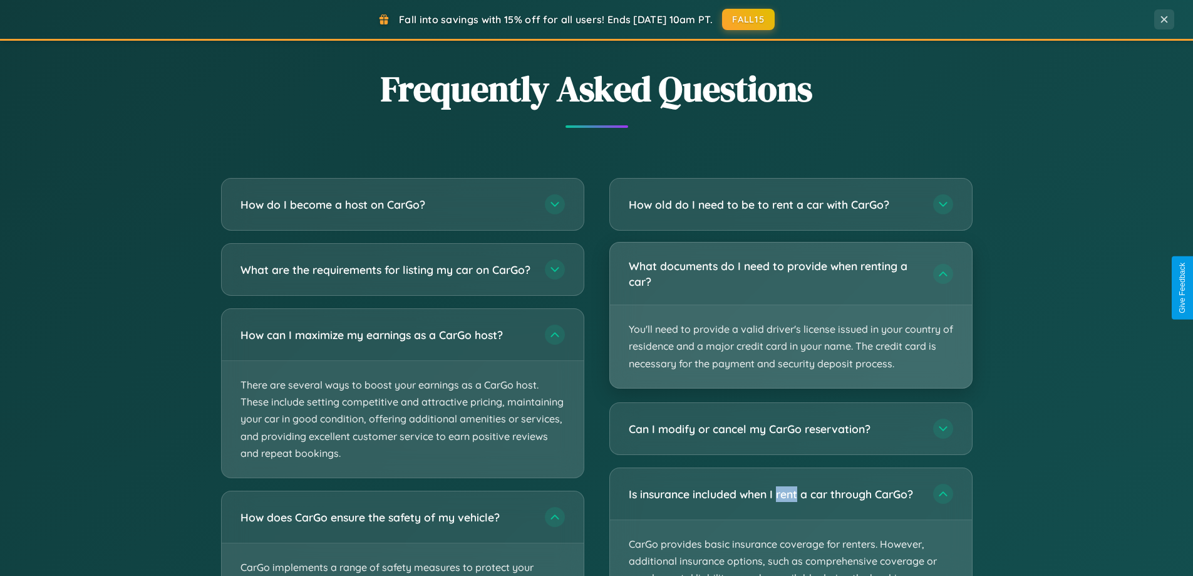  I want to click on div: Give Feedback, so click(1183, 287).